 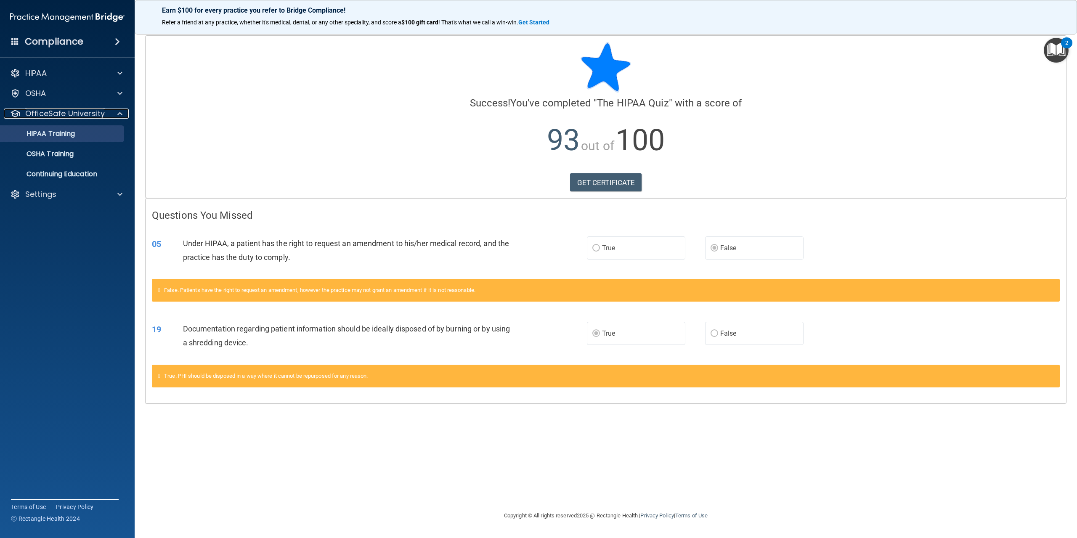 I want to click on div: Copyright © All rights reserved 2025 @ Rectangle Health | |, so click(x=606, y=516).